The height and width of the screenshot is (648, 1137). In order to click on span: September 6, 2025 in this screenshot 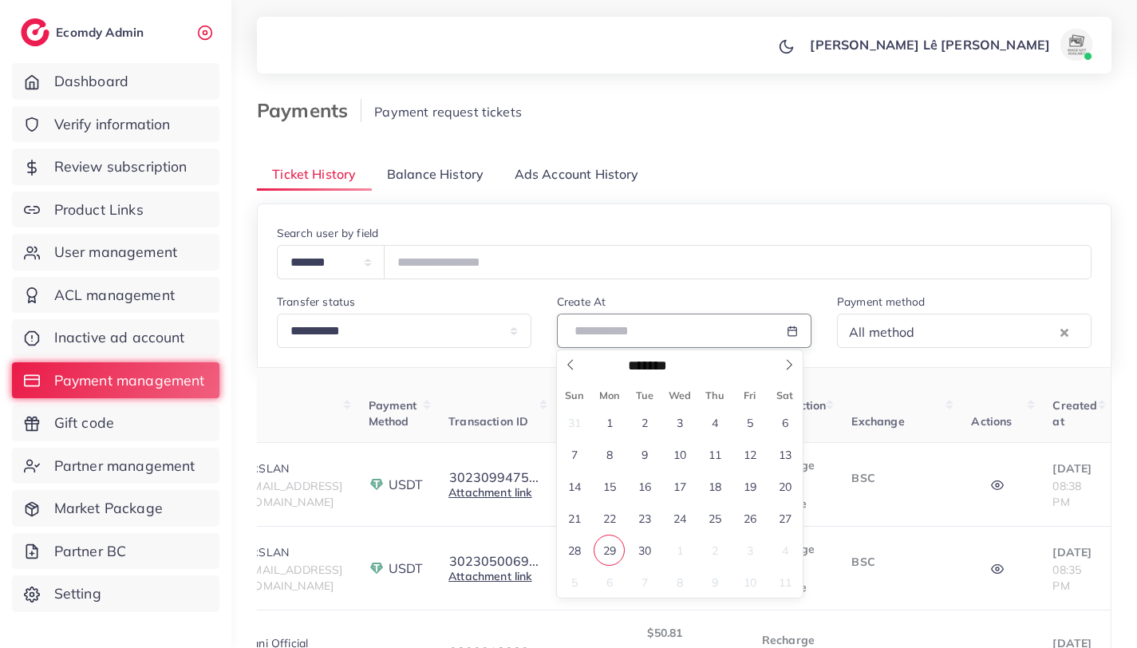, I will do `click(784, 422)`.